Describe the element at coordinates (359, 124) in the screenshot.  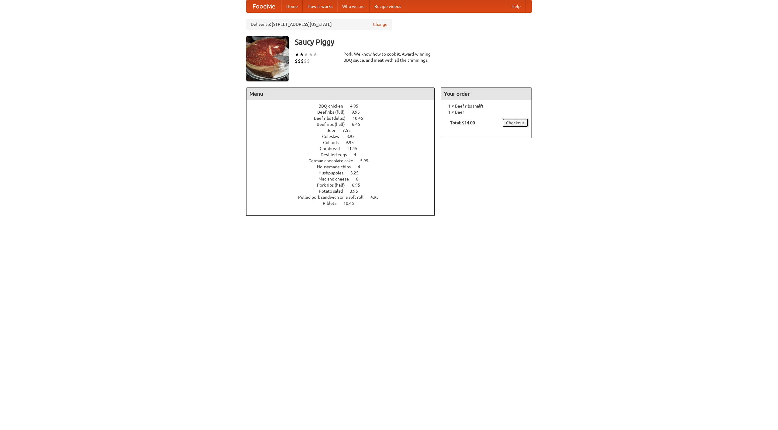
I see `span: 6.45` at that location.